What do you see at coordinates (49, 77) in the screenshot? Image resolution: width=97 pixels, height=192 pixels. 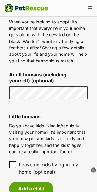 I see `label: Adult humans (including yourself) (optional)` at bounding box center [49, 77].